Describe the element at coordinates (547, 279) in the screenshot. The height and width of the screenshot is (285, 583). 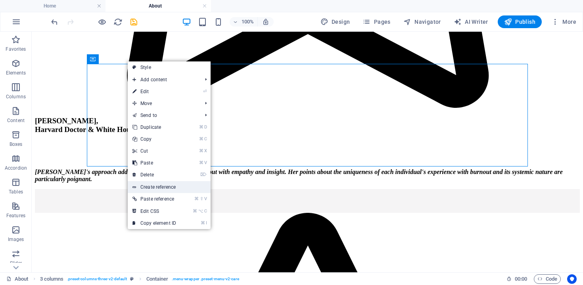
I see `button: Code` at that location.